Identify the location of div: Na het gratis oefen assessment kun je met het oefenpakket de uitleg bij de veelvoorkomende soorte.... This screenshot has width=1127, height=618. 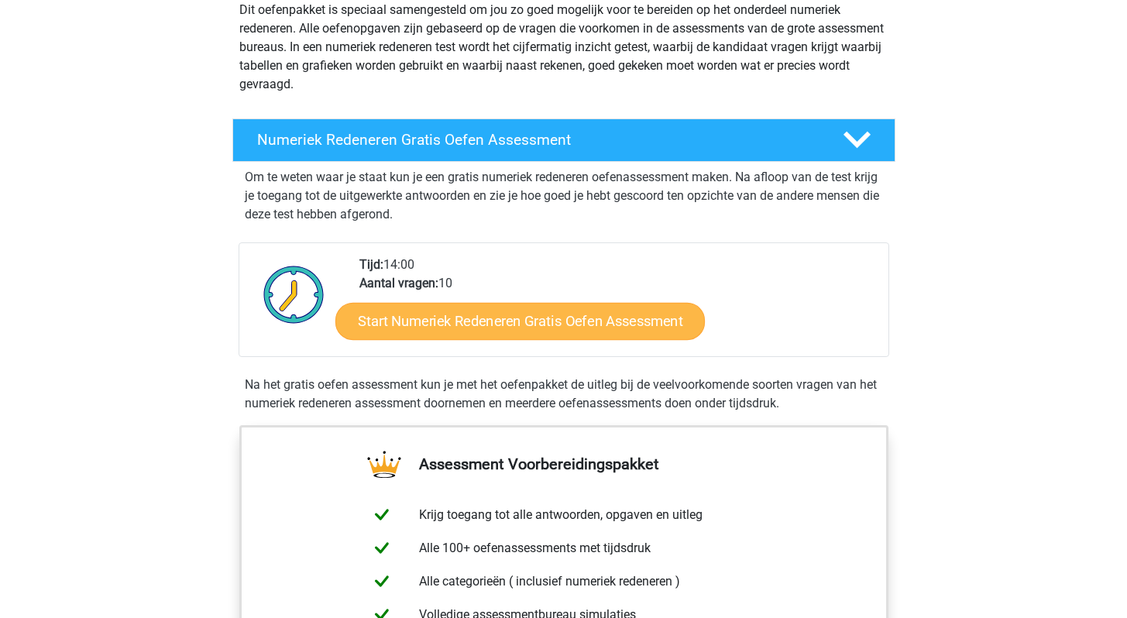
(564, 394).